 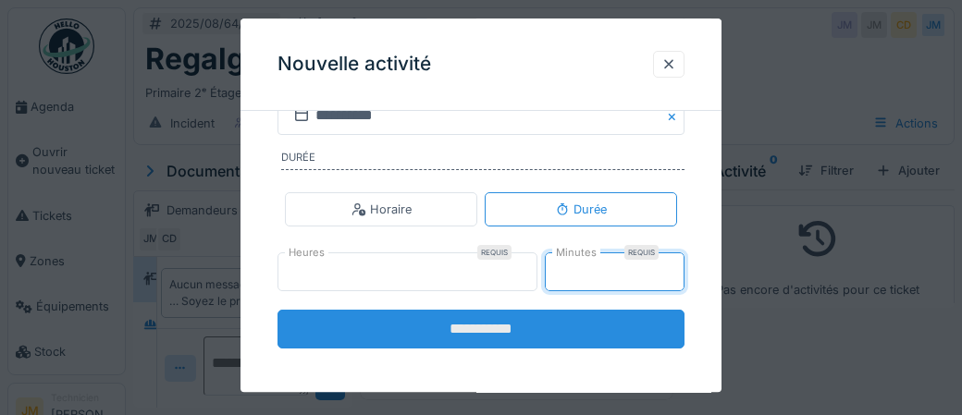 What do you see at coordinates (306, 252) in the screenshot?
I see `label: Heures` at bounding box center [306, 252].